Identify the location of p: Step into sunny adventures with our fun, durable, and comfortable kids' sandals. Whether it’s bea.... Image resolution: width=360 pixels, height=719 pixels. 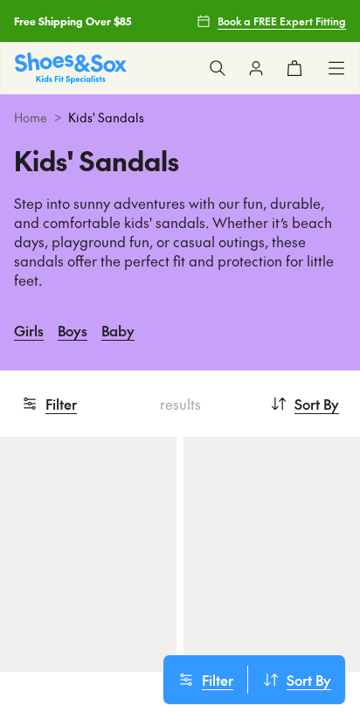
(180, 242).